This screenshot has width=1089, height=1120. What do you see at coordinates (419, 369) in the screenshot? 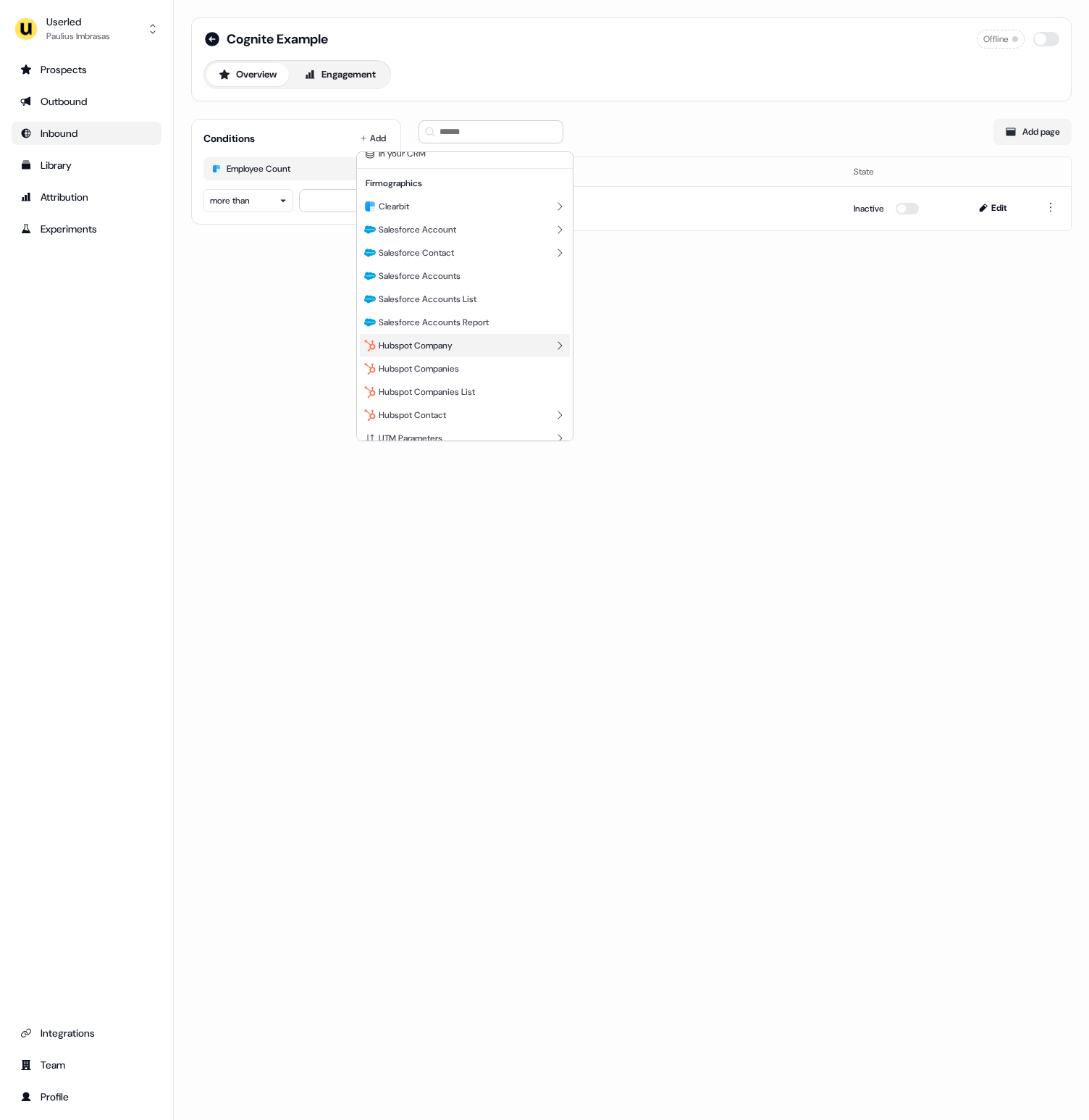
I see `span: Hubspot Companies` at bounding box center [419, 369].